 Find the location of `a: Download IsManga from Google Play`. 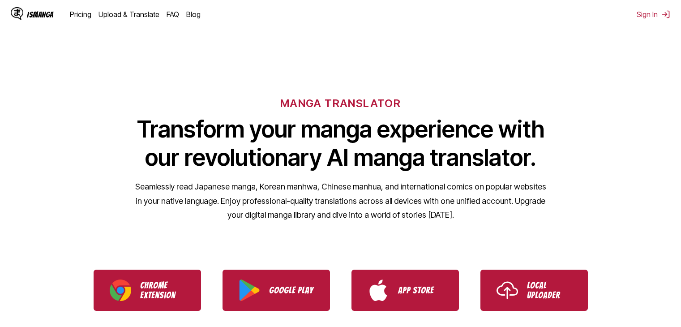

a: Download IsManga from Google Play is located at coordinates (276, 290).